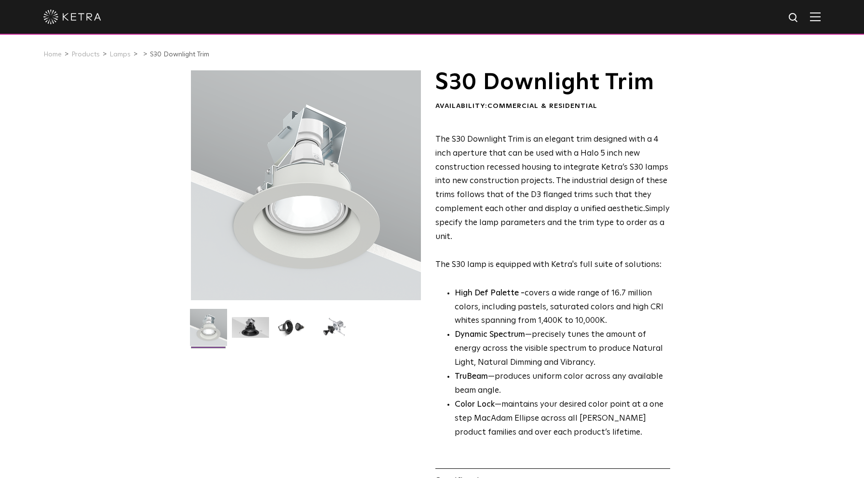  Describe the element at coordinates (85, 54) in the screenshot. I see `a: Products` at that location.